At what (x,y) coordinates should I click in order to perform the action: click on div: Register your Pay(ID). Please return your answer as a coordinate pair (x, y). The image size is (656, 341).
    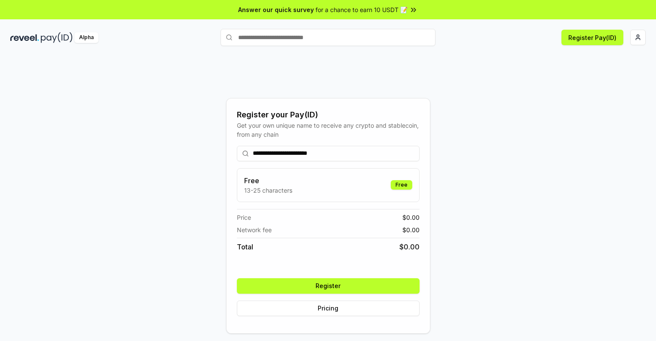
    Looking at the image, I should click on (328, 115).